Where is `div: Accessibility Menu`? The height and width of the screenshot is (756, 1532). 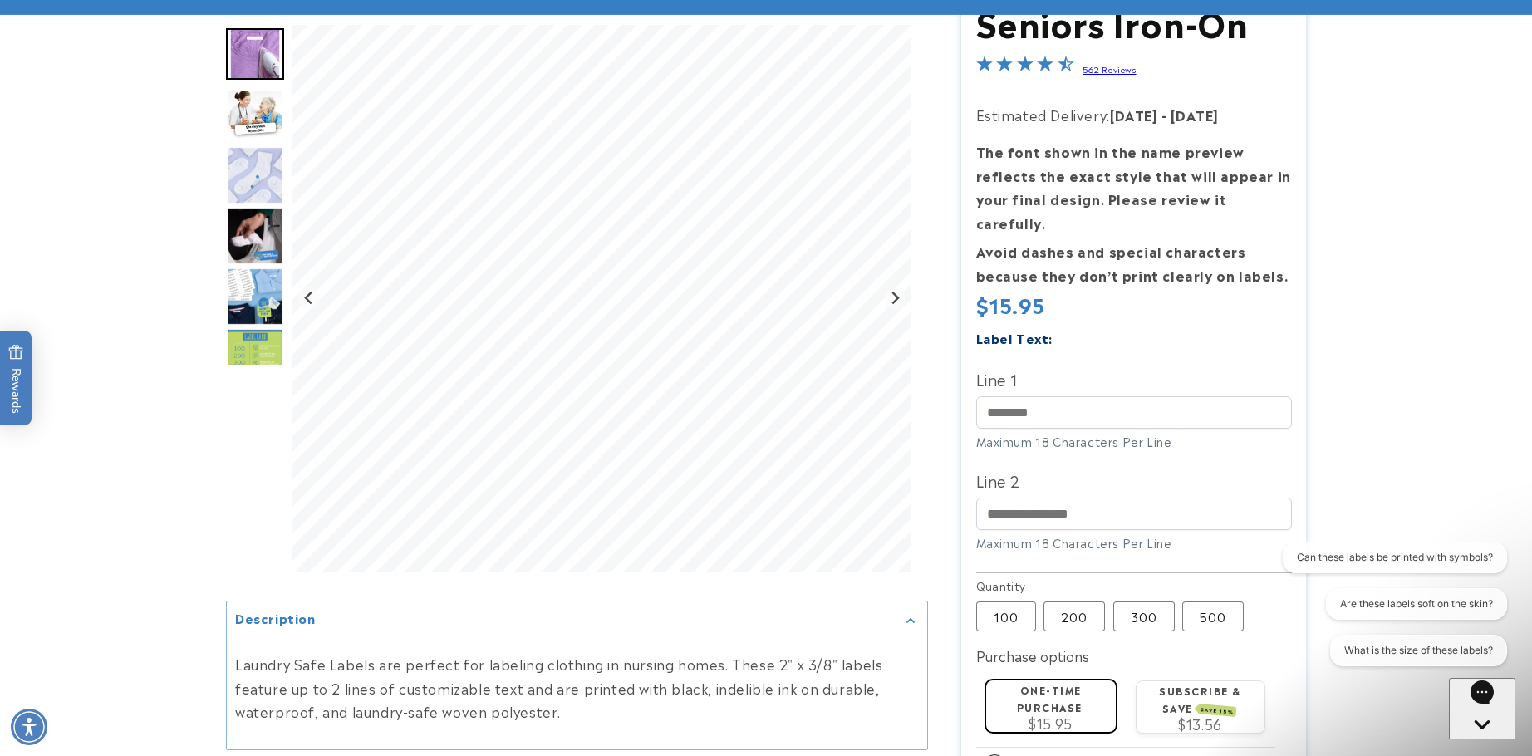 div: Accessibility Menu is located at coordinates (29, 727).